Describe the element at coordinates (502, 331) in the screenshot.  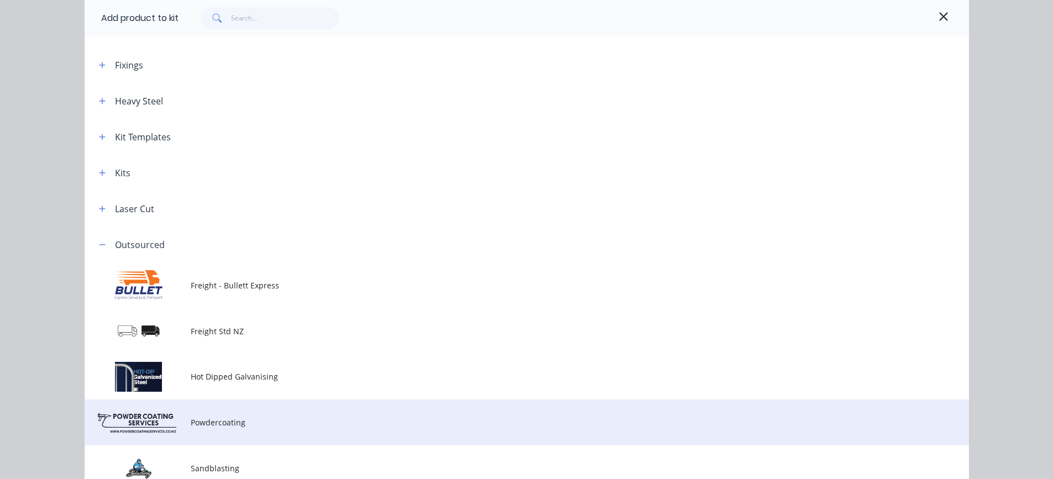
I see `span: Freight Std NZ` at that location.